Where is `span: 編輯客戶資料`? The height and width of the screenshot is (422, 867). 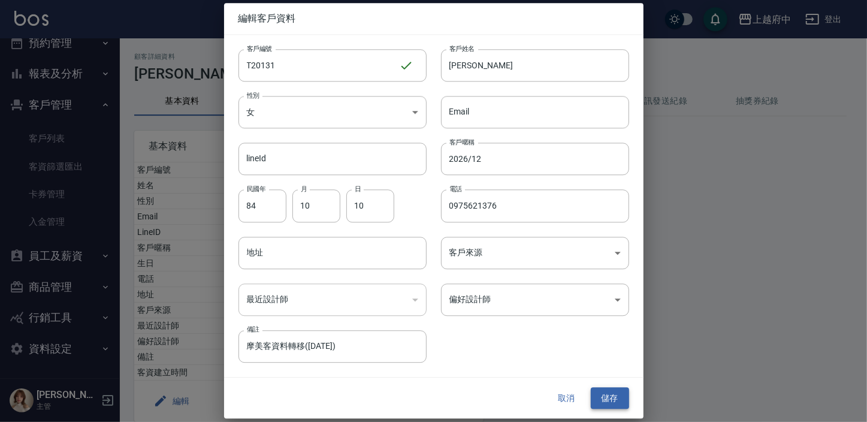
span: 編輯客戶資料 is located at coordinates (434, 19).